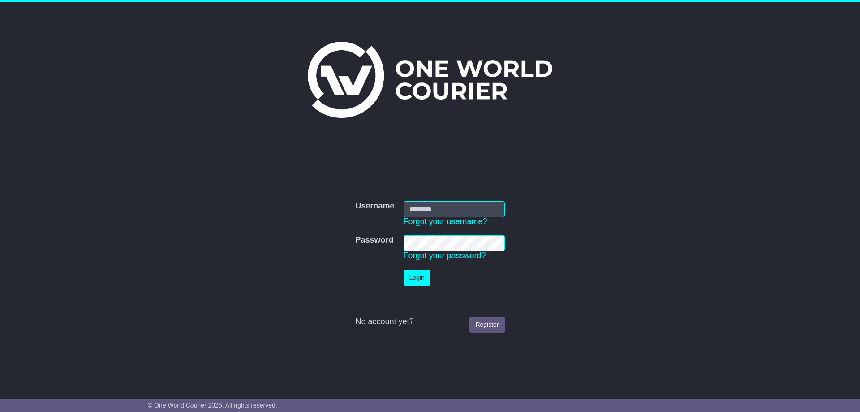 The height and width of the screenshot is (412, 860). Describe the element at coordinates (445, 221) in the screenshot. I see `a: Forgot your username?` at that location.